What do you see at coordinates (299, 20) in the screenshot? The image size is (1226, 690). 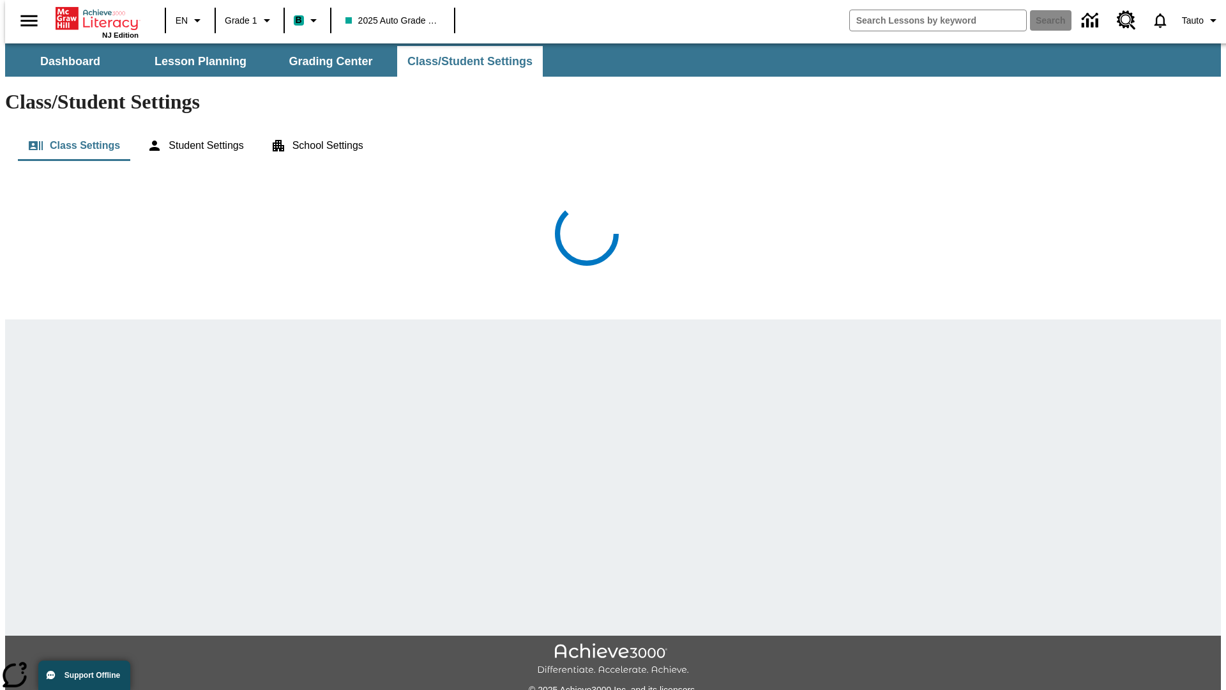 I see `span: B` at bounding box center [299, 20].